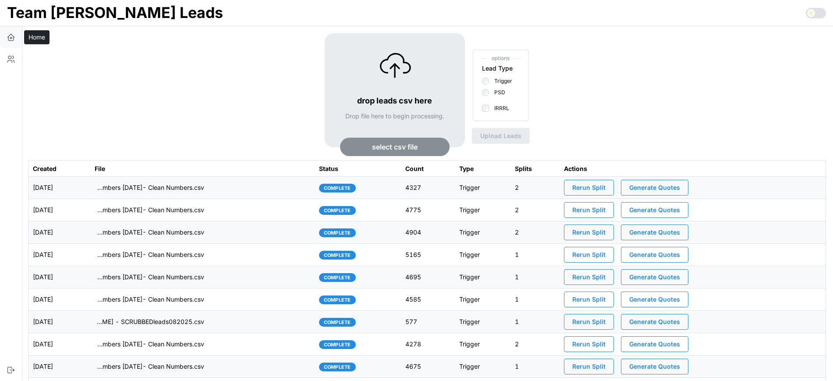  I want to click on label: IRRRL, so click(499, 108).